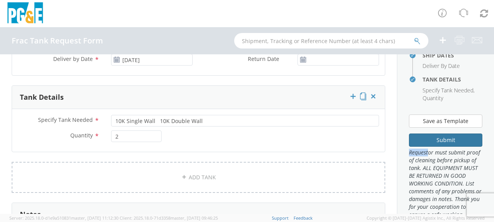 This screenshot has height=222, width=494. Describe the element at coordinates (280, 218) in the screenshot. I see `a: Support` at that location.